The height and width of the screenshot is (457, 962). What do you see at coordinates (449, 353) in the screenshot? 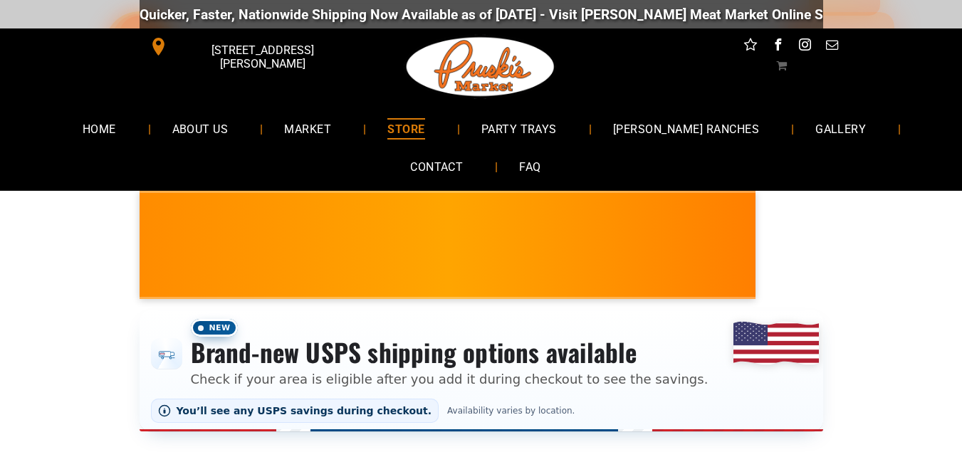
I see `h3: Brand-new USPS shipping options available` at bounding box center [449, 353].